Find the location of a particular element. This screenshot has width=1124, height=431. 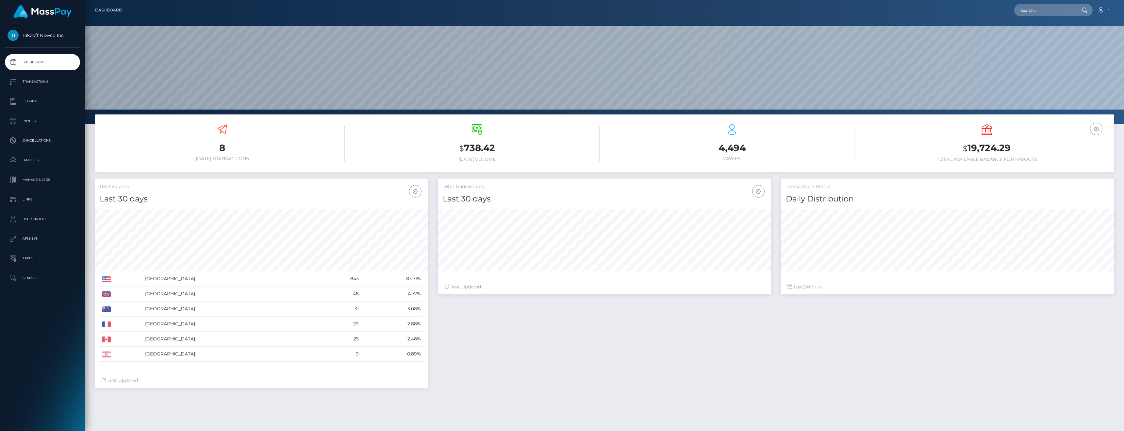

p: Ledger is located at coordinates (42, 101).